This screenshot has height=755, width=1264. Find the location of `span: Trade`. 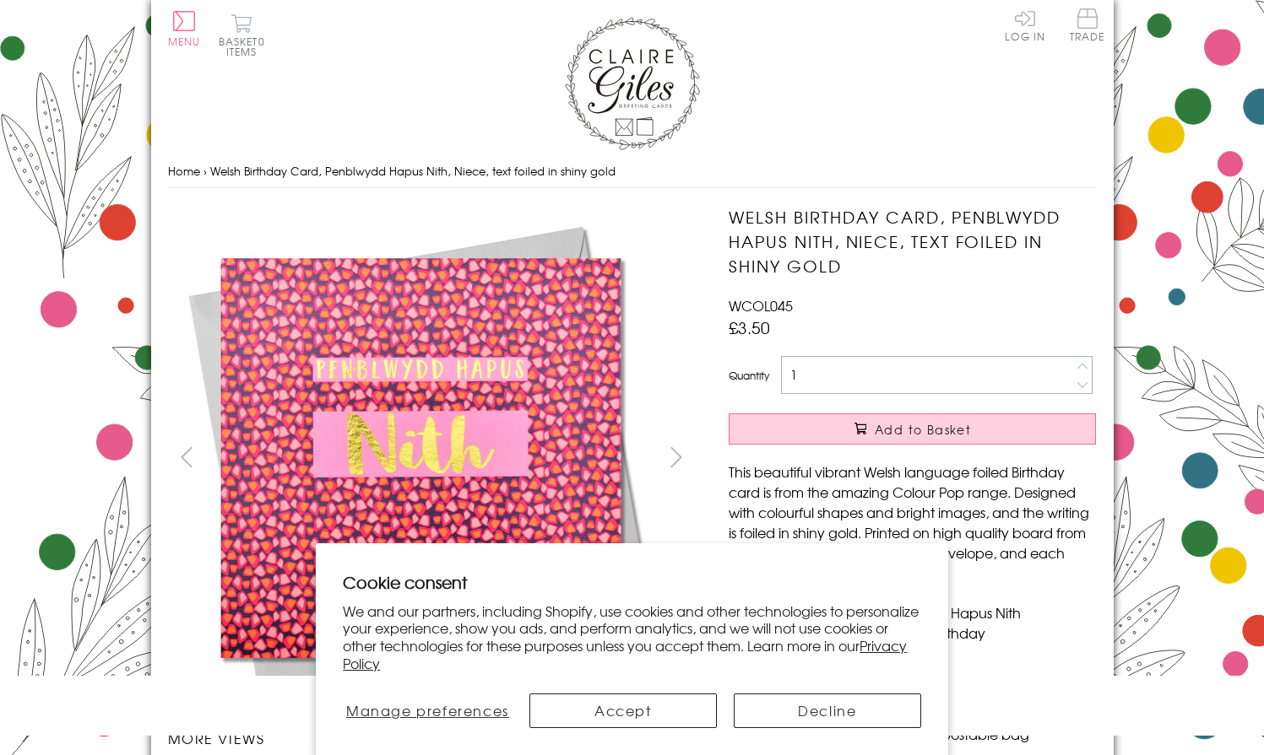

span: Trade is located at coordinates (1087, 24).